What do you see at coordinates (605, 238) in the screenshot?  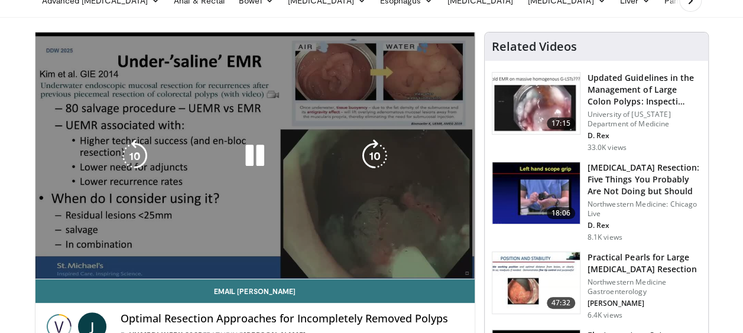 I see `p: 8.1K views` at bounding box center [605, 238].